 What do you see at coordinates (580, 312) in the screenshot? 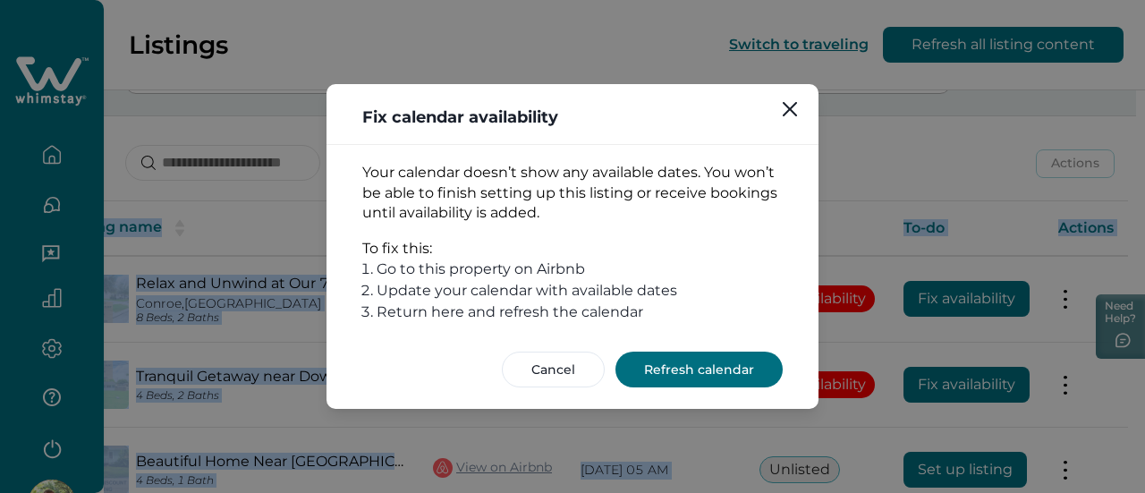
I see `li: Return here and refresh the calendar` at bounding box center [580, 312].